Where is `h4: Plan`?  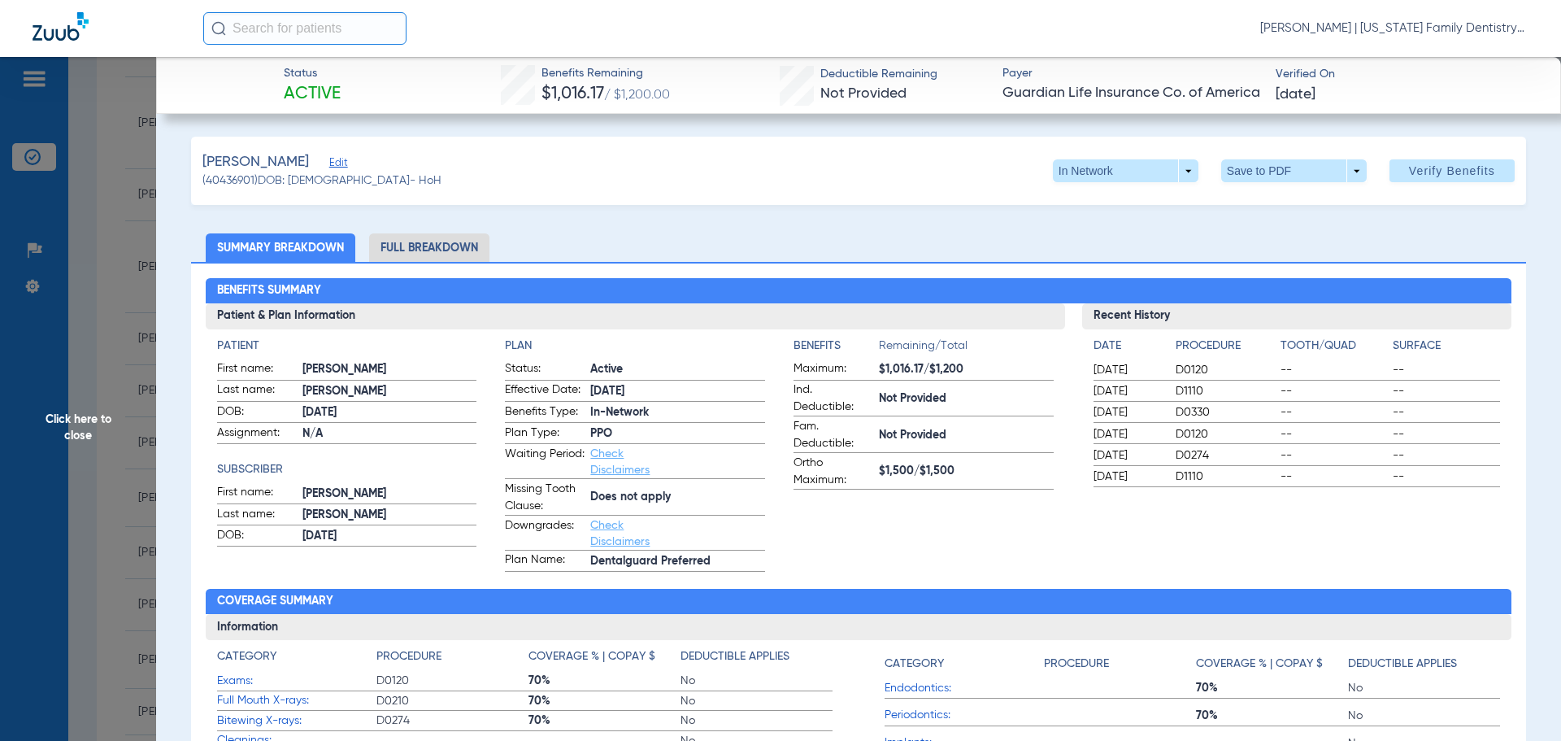 h4: Plan is located at coordinates (635, 345).